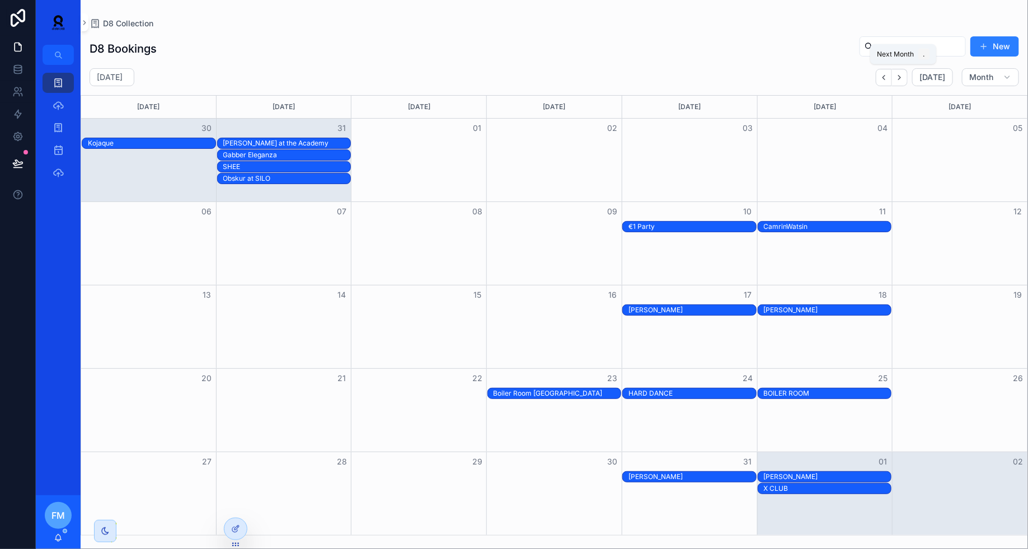  I want to click on div: Casso, so click(828, 310).